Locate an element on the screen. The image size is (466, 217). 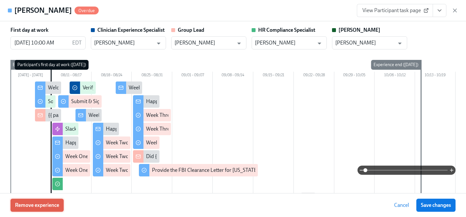
div: 08/25 – 08/31 is located at coordinates (152, 76).